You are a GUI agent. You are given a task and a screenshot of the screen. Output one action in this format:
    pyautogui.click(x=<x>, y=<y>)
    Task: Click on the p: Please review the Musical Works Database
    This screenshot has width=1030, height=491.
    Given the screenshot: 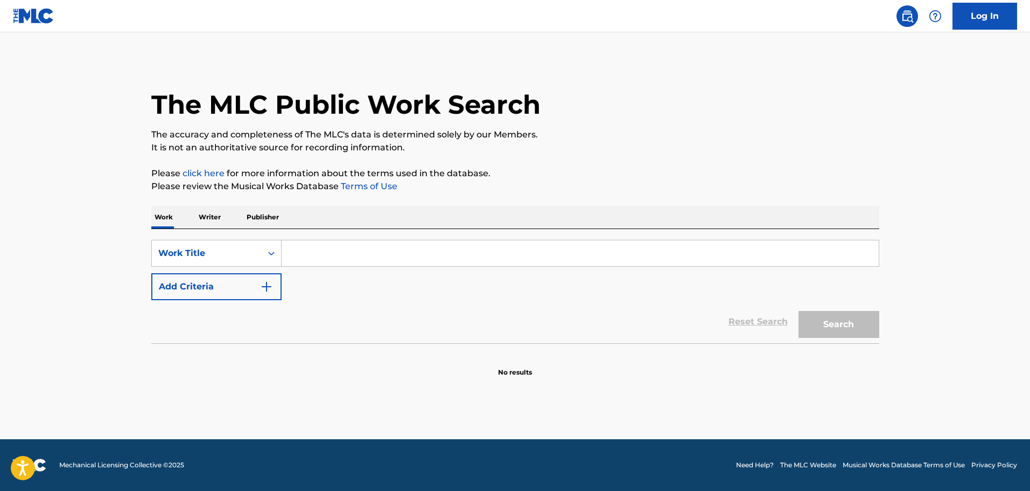 What is the action you would take?
    pyautogui.click(x=515, y=186)
    